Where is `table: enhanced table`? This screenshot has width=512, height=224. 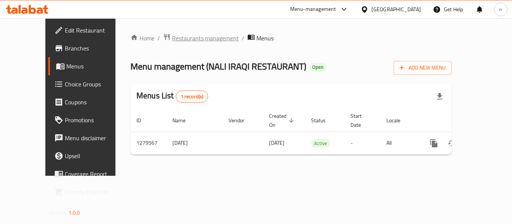
table: enhanced table is located at coordinates (317, 132).